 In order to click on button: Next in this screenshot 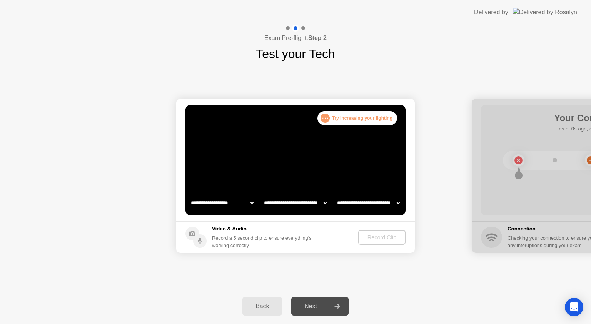, I will do `click(320, 306)`.